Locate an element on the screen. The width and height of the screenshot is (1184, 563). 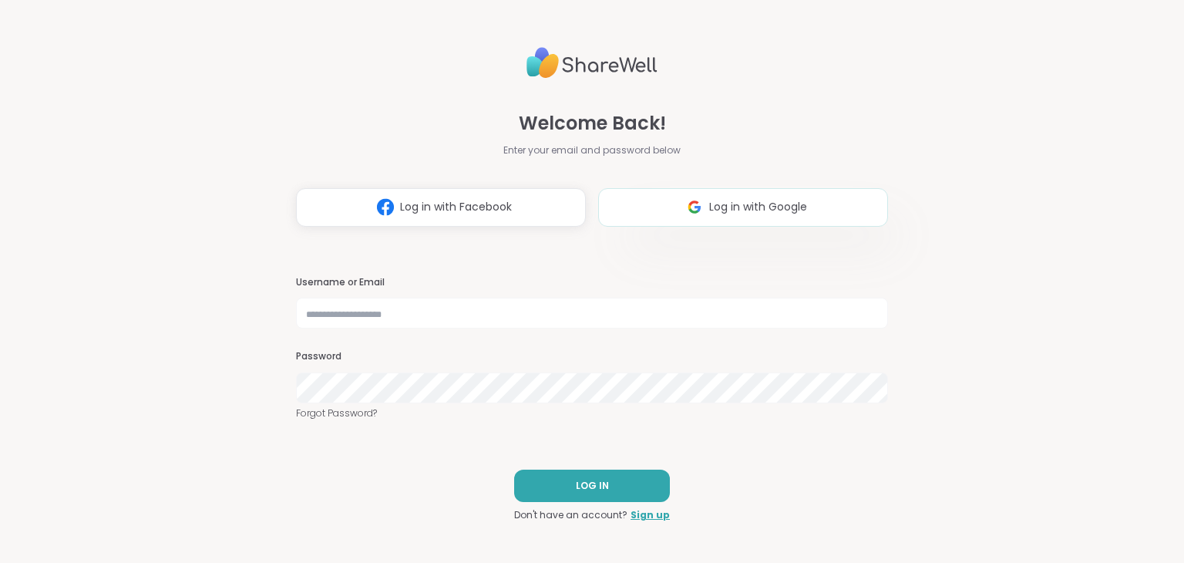
img: ShareWell Logo is located at coordinates (592, 62).